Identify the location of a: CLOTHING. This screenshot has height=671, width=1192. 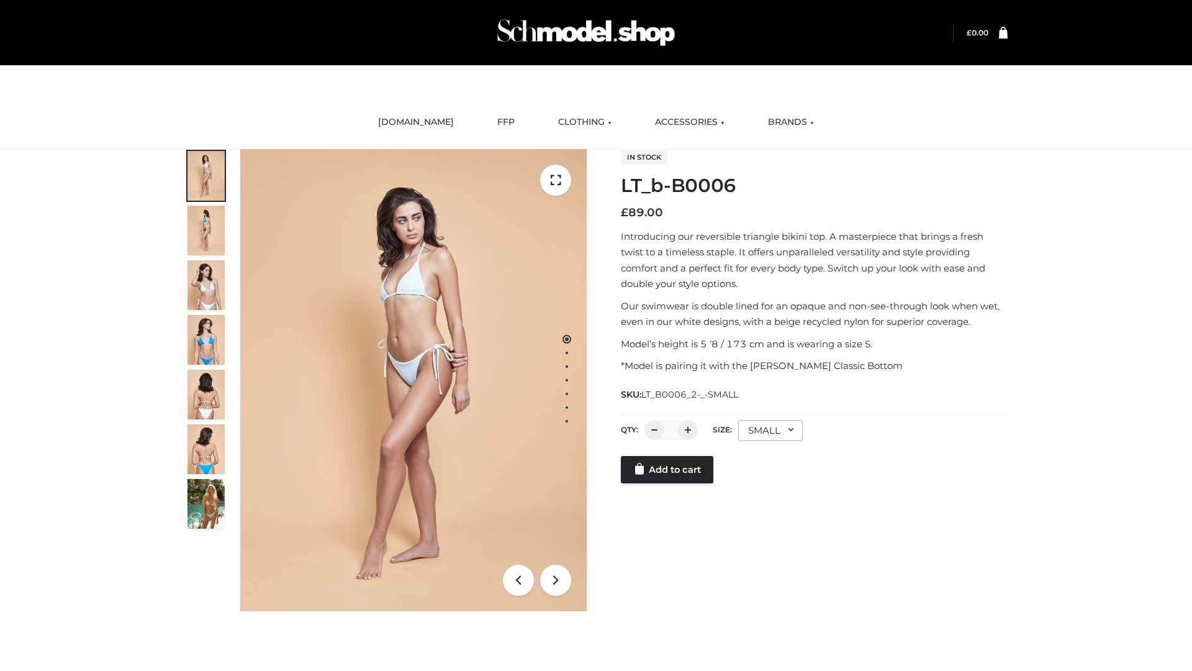
(585, 122).